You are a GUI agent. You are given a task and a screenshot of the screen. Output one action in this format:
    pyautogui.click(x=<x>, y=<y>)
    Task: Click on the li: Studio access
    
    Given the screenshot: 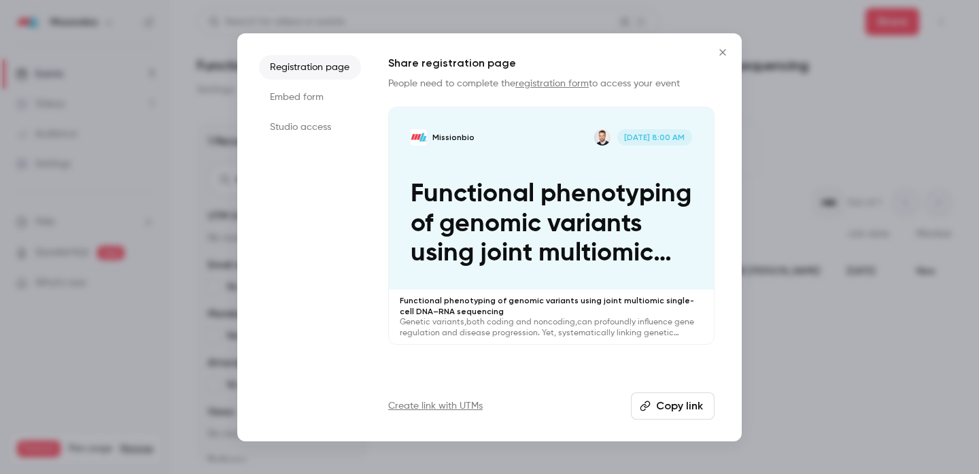 What is the action you would take?
    pyautogui.click(x=310, y=127)
    